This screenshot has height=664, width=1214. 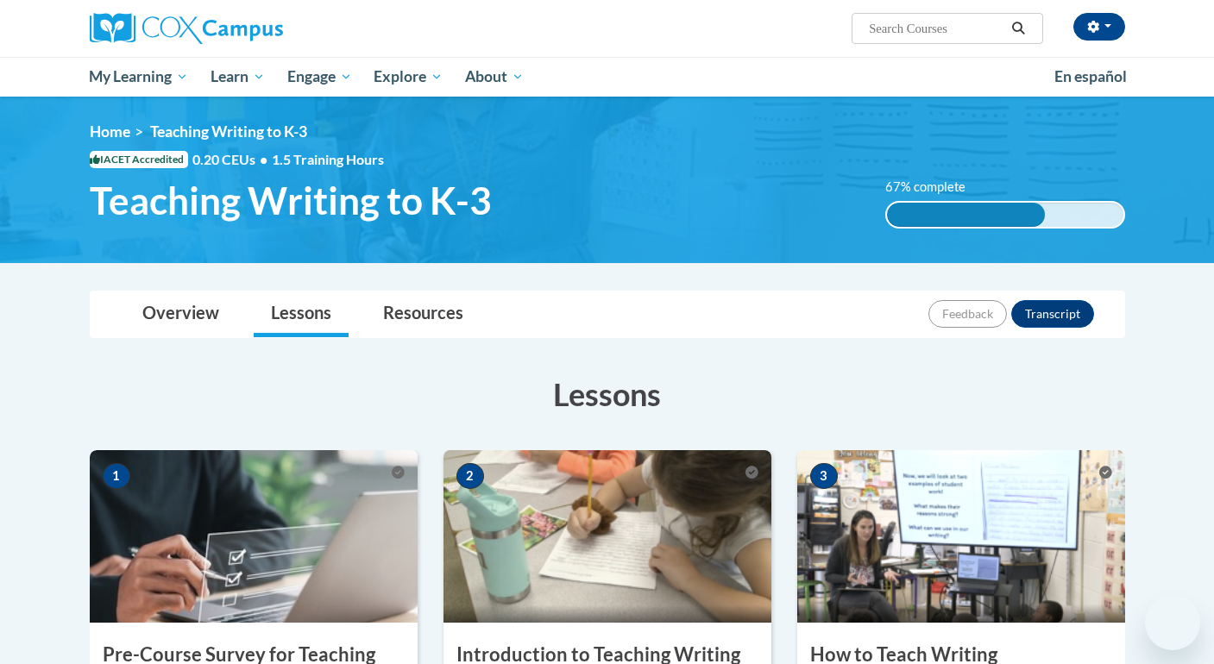 What do you see at coordinates (328, 159) in the screenshot?
I see `span: 1.5 Training Hours` at bounding box center [328, 159].